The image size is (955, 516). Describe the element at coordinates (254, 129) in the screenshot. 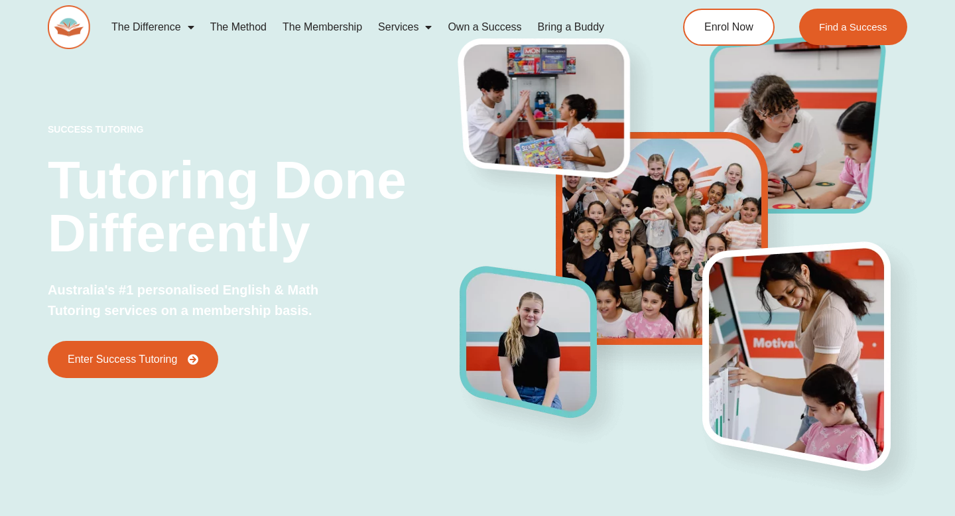

I see `p: success tutoring` at that location.